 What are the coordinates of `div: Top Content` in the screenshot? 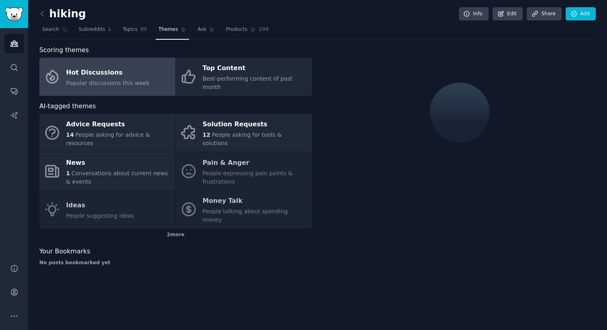 It's located at (255, 69).